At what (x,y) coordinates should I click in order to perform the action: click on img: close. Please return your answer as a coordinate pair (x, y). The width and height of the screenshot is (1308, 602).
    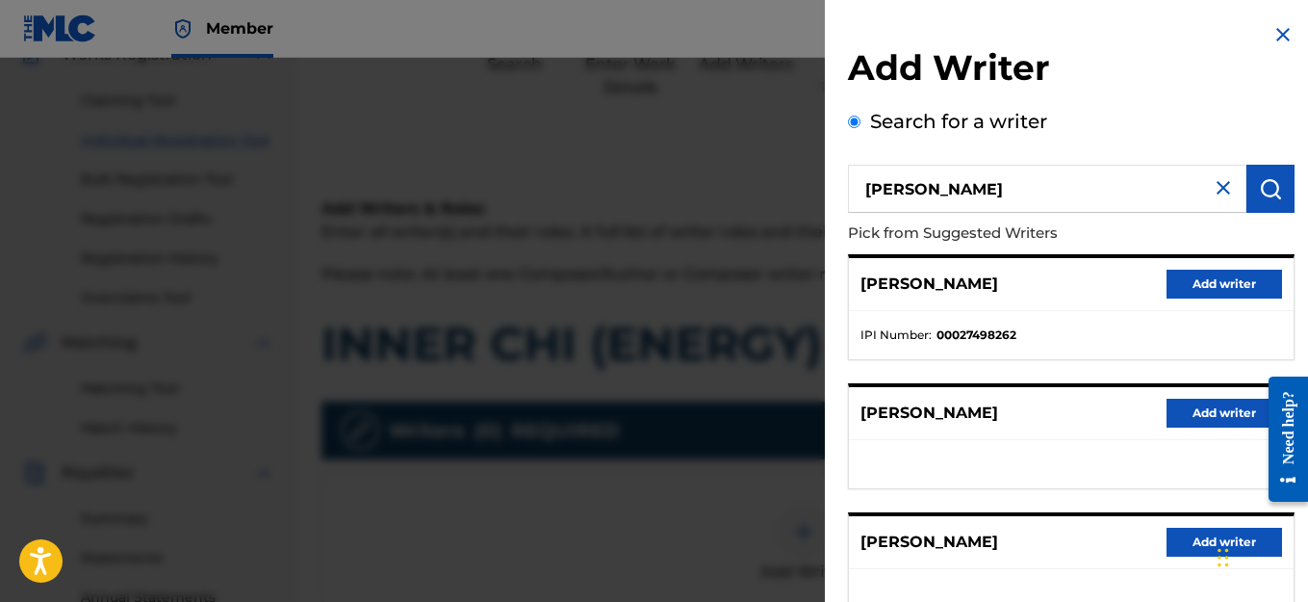
    Looking at the image, I should click on (1223, 188).